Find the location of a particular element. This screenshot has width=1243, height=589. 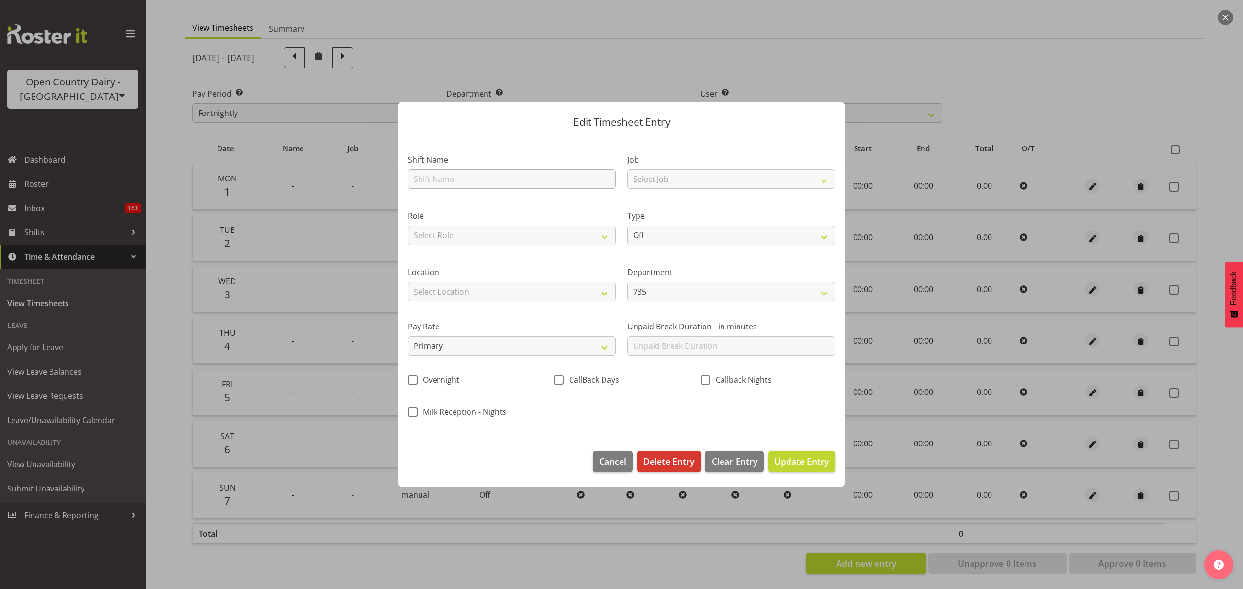

button: Delete Entry is located at coordinates (669, 462).